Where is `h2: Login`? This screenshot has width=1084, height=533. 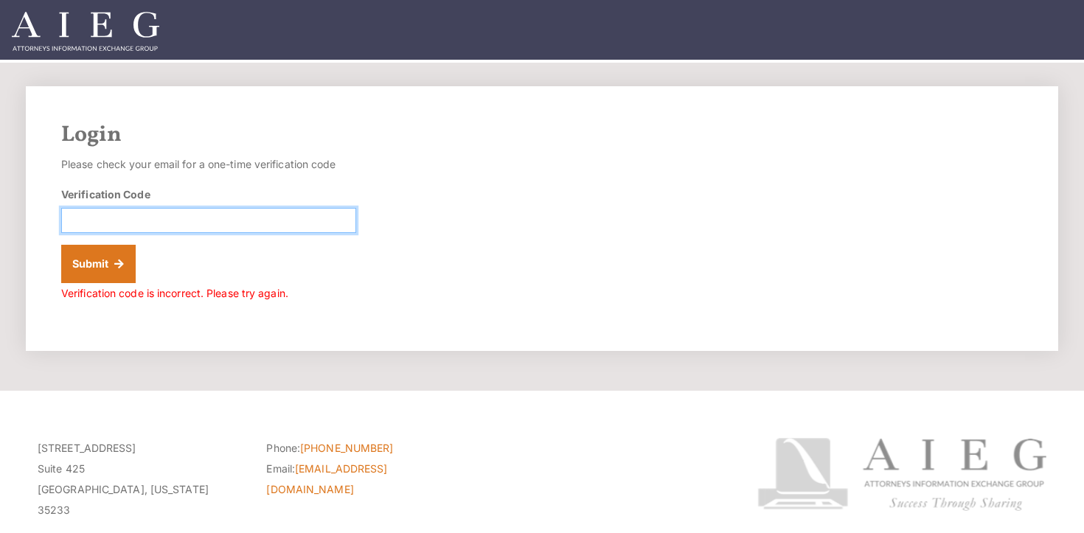
h2: Login is located at coordinates (542, 135).